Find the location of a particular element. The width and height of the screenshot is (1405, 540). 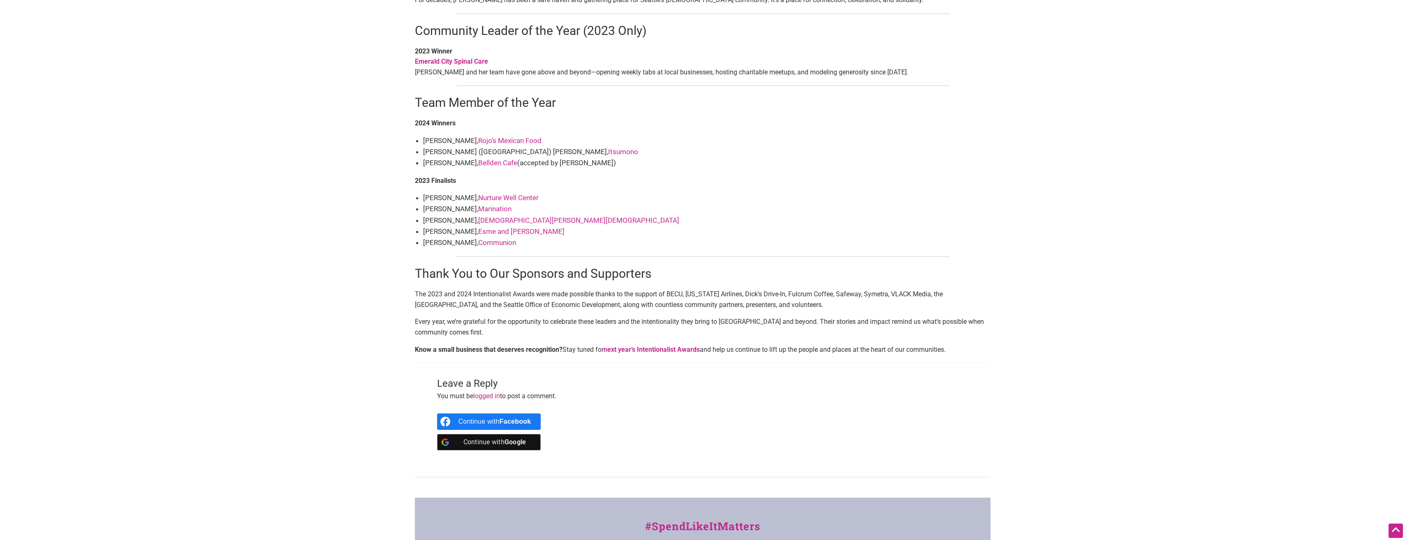

strong: Know a small business that deserves recognition? is located at coordinates (488, 349).